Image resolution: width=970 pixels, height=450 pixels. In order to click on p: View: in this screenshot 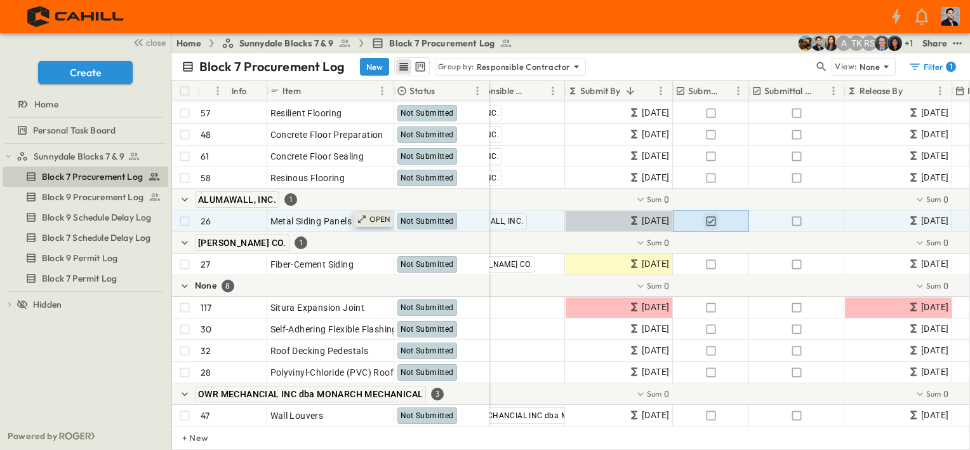, I will do `click(846, 67)`.